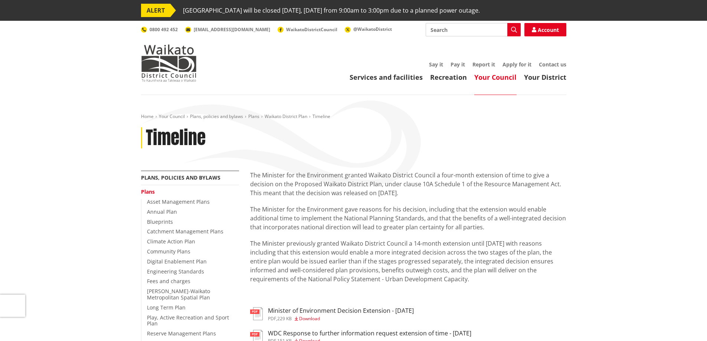 The image size is (707, 341). What do you see at coordinates (458, 64) in the screenshot?
I see `a: Pay it` at bounding box center [458, 64].